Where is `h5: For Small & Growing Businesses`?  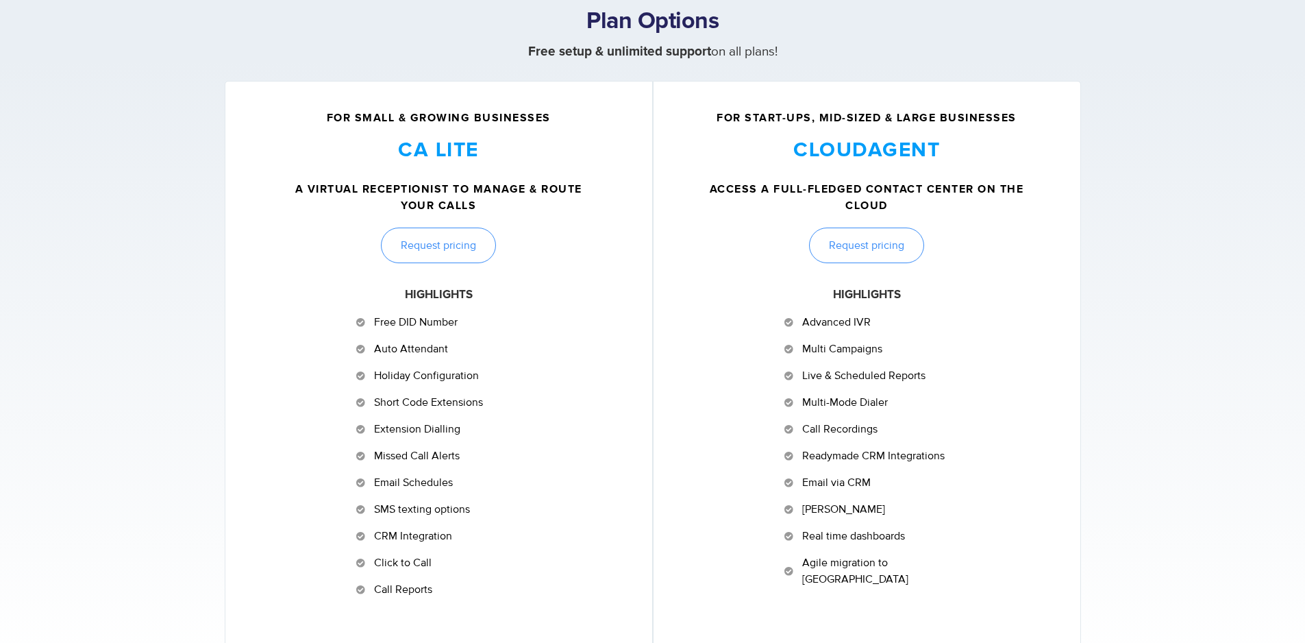 h5: For Small & Growing Businesses is located at coordinates (439, 118).